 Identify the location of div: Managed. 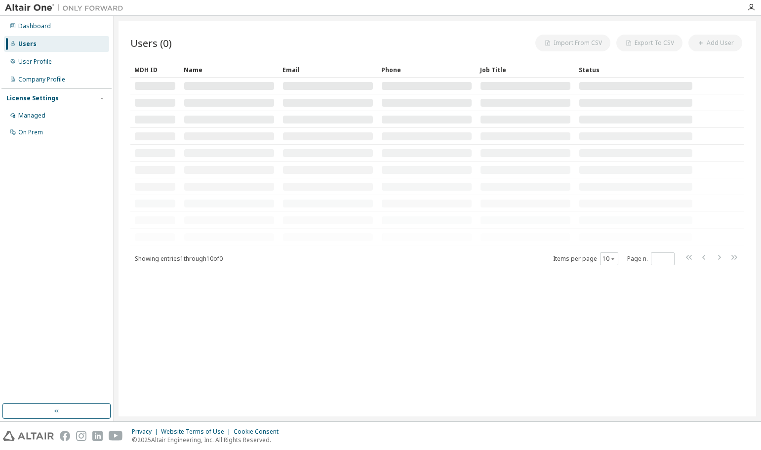
(32, 115).